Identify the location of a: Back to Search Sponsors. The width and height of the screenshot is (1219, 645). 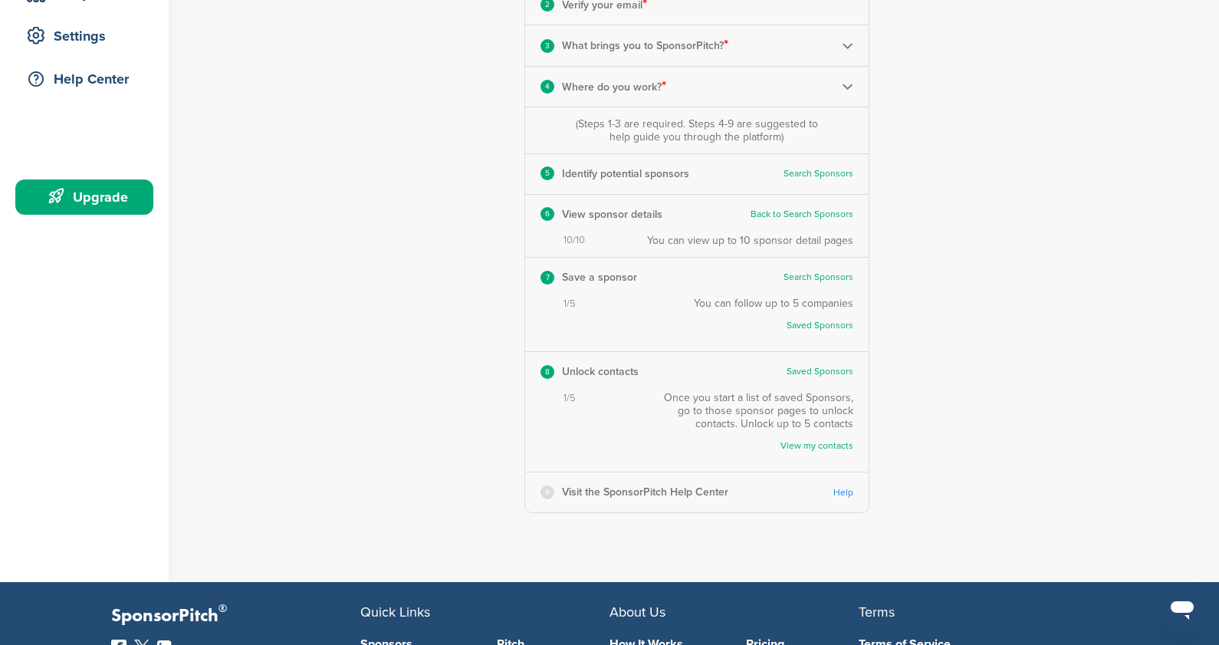
(802, 214).